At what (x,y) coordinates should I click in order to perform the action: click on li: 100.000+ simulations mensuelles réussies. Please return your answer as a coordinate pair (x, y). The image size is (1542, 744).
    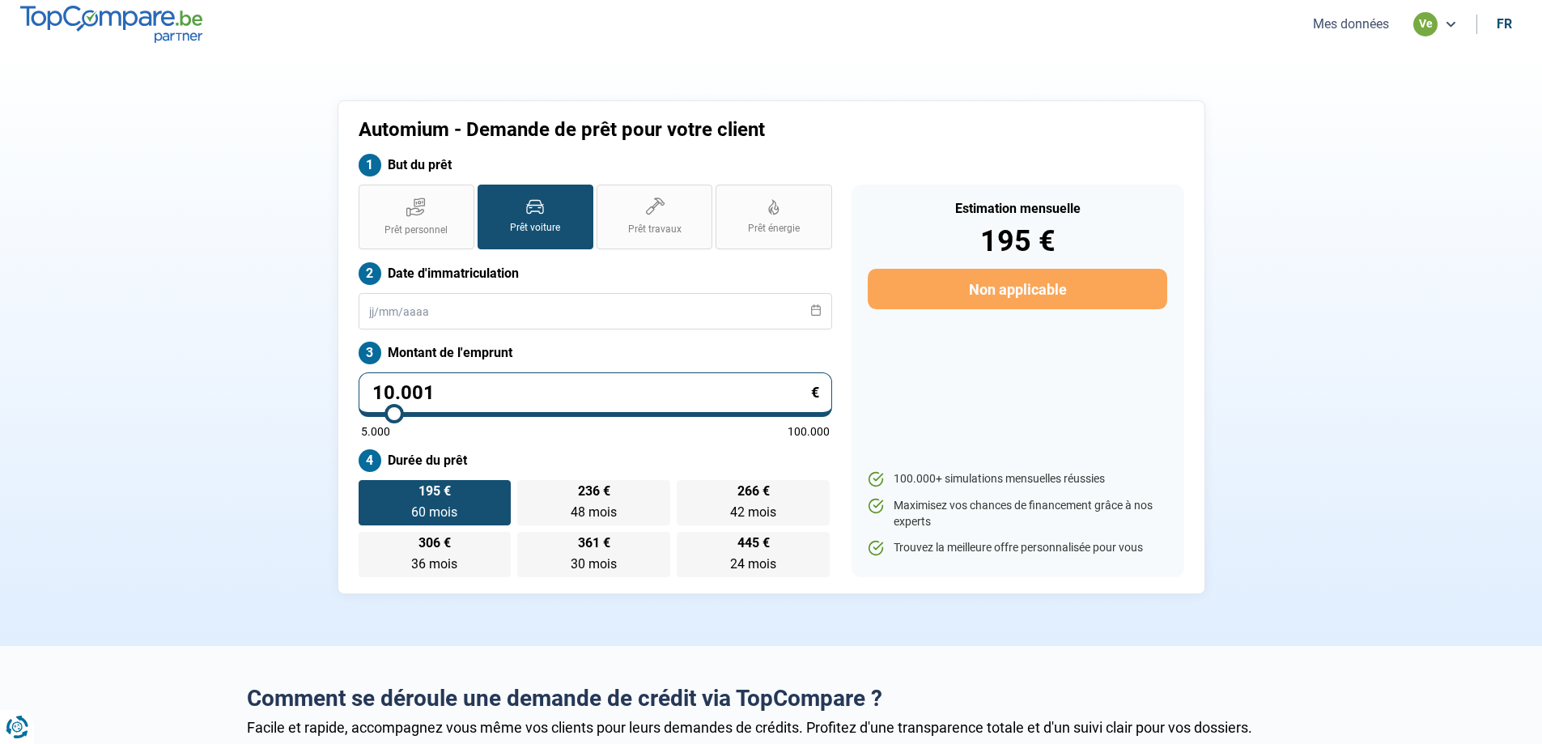
    Looking at the image, I should click on (1017, 479).